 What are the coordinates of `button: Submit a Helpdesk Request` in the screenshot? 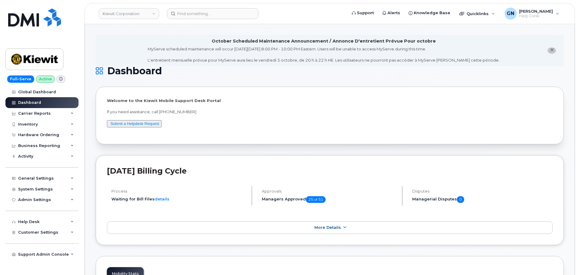 It's located at (134, 124).